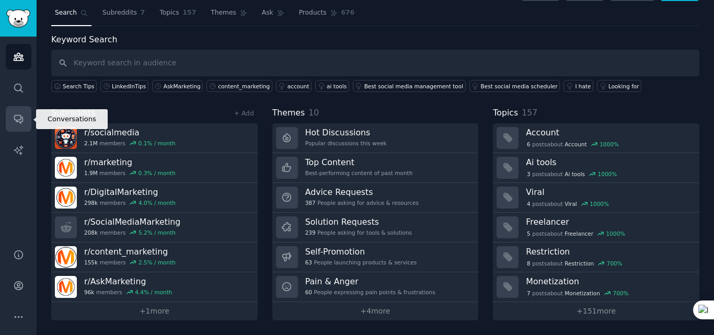 The width and height of the screenshot is (714, 335). I want to click on a: Search, so click(71, 15).